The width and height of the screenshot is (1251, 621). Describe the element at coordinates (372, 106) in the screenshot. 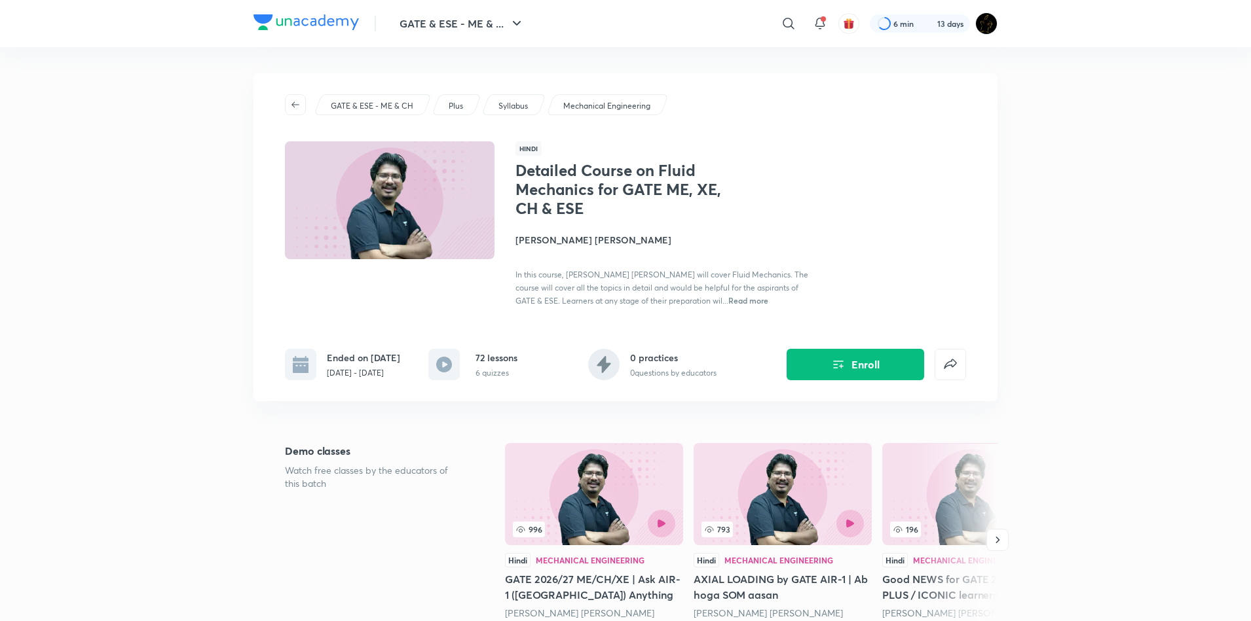

I see `p: GATE & ESE - ME & CH` at that location.